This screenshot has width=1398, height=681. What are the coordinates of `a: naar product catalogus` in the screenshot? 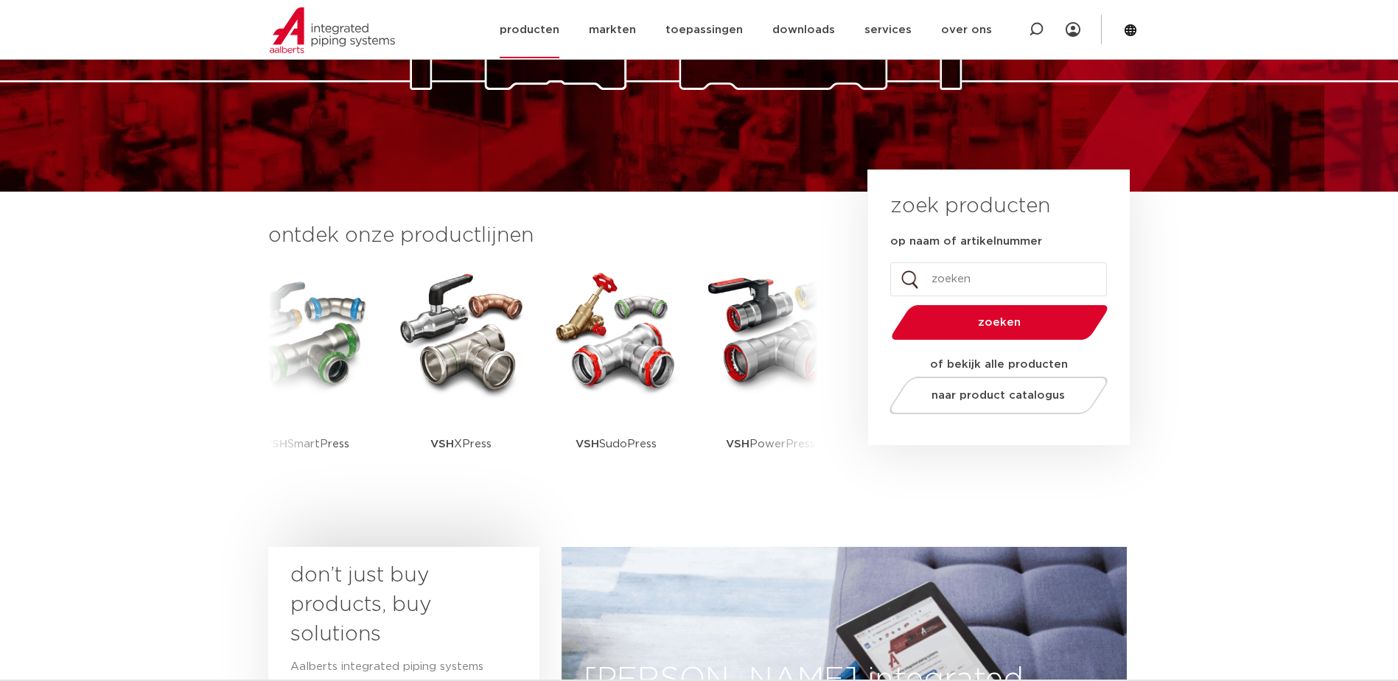 It's located at (998, 395).